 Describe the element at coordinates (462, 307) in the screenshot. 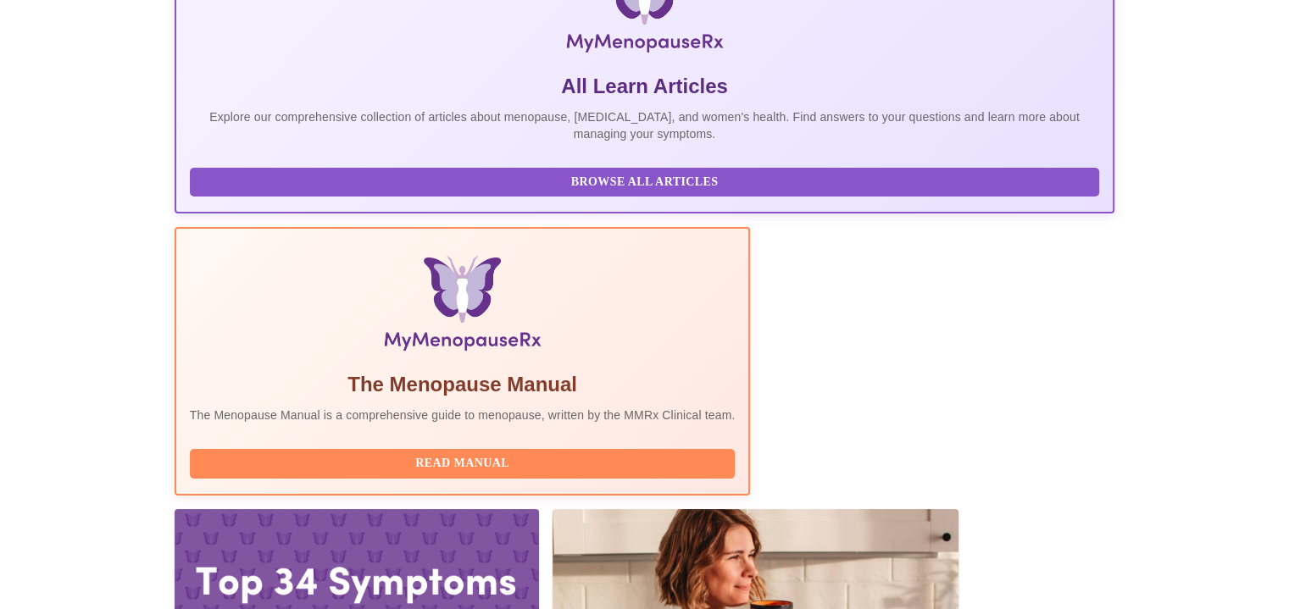

I see `img: Menopause Manual` at that location.